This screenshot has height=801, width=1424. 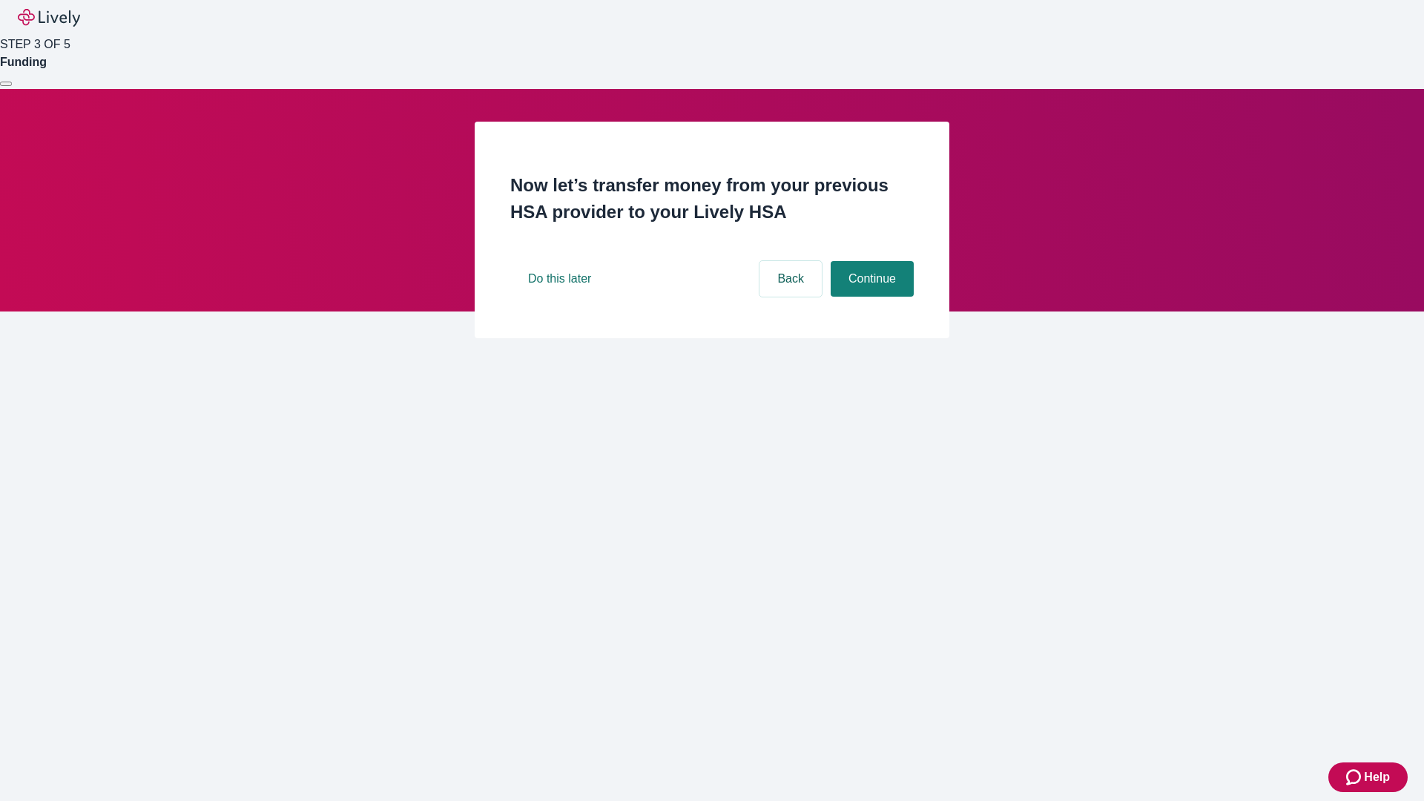 I want to click on button: Zendesk support iconHelp, so click(x=1368, y=778).